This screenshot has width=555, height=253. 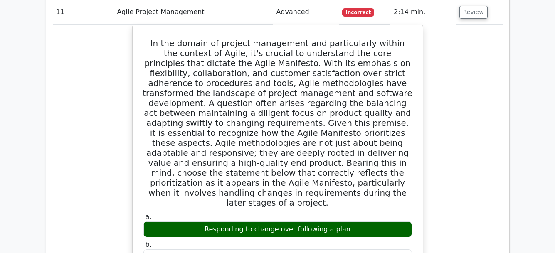 What do you see at coordinates (278, 230) in the screenshot?
I see `div: Responding to change over following a plan` at bounding box center [278, 230].